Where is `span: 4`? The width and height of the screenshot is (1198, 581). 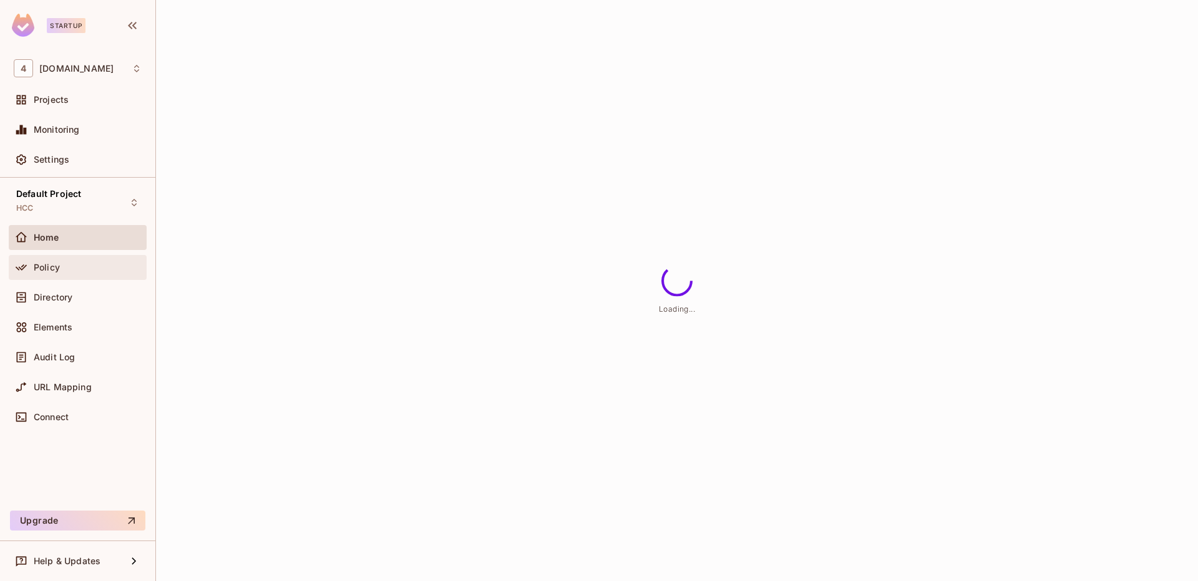 span: 4 is located at coordinates (23, 68).